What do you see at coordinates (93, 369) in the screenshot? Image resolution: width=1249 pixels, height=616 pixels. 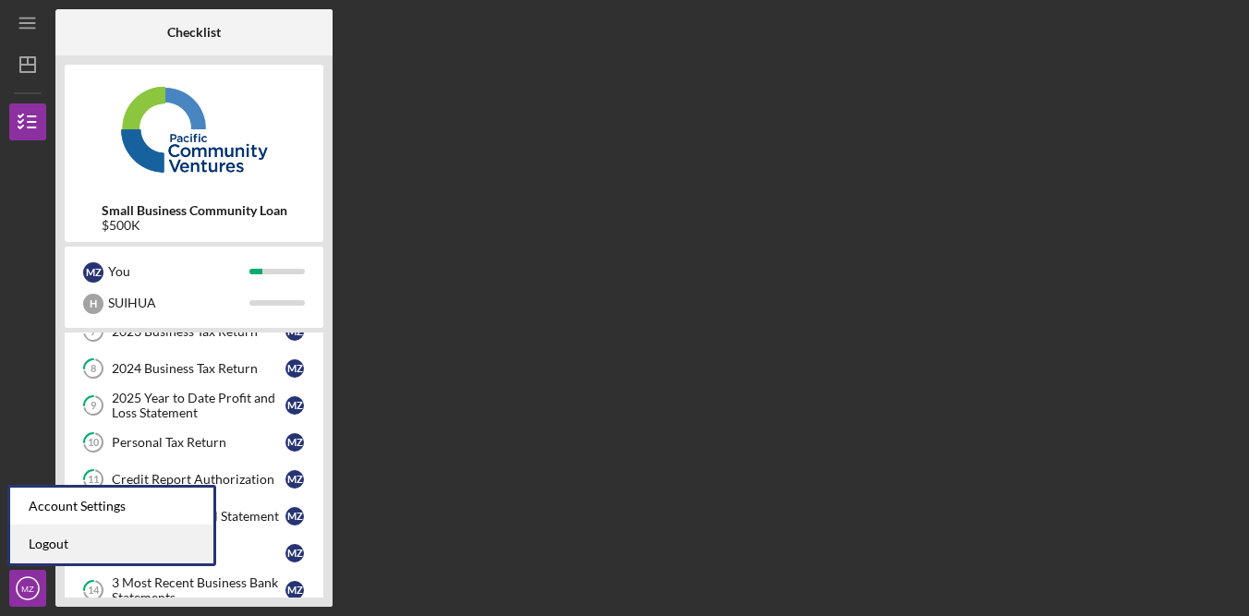 I see `tspan: 8` at bounding box center [93, 369].